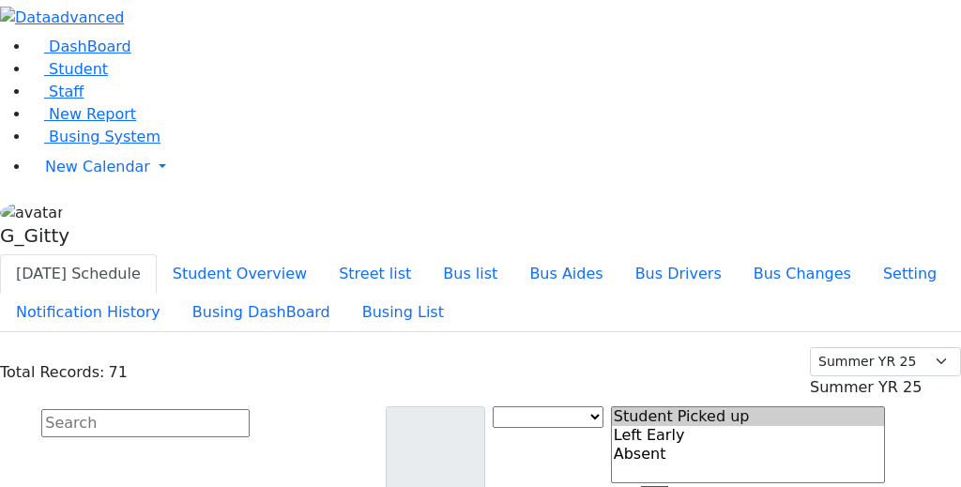 Image resolution: width=961 pixels, height=487 pixels. What do you see at coordinates (95, 136) in the screenshot?
I see `a: Busing System` at bounding box center [95, 136].